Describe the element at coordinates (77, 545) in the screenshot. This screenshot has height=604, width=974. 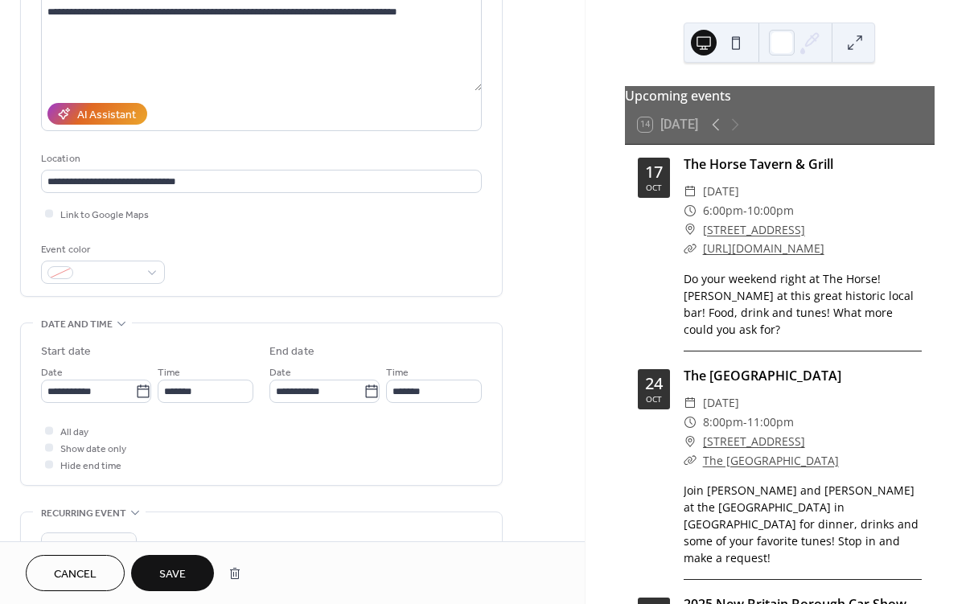
I see `span: Do not repeat` at that location.